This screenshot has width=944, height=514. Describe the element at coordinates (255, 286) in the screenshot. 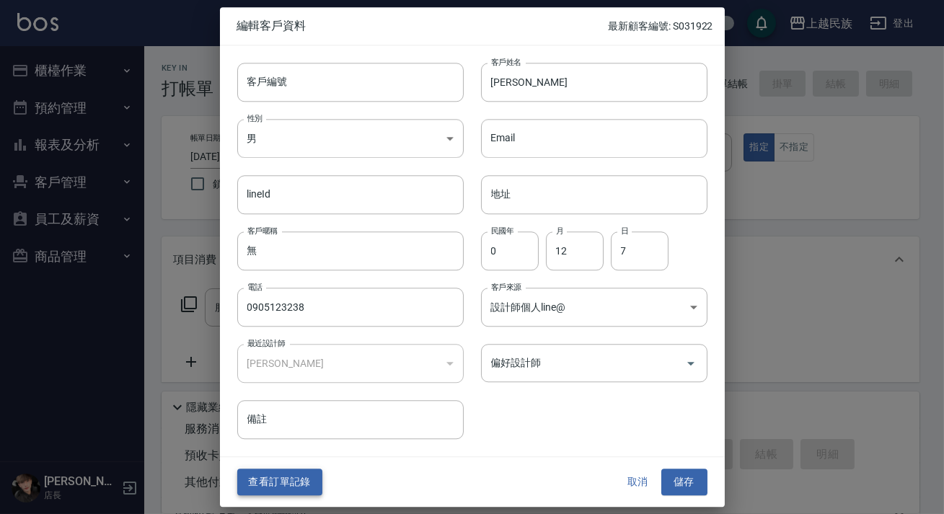

I see `label: 電話` at that location.